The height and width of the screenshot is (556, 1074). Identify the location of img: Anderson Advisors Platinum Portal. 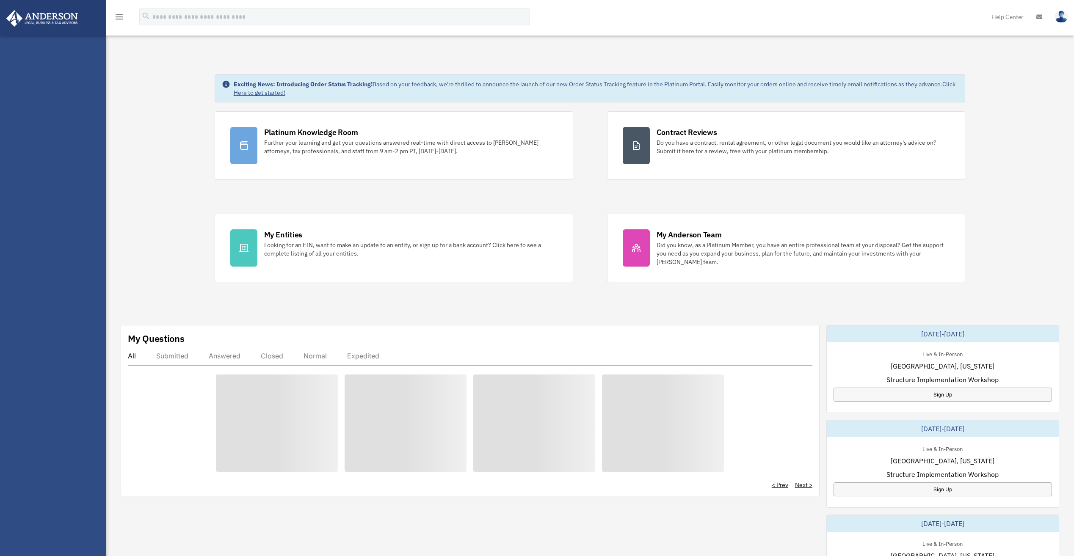
(42, 18).